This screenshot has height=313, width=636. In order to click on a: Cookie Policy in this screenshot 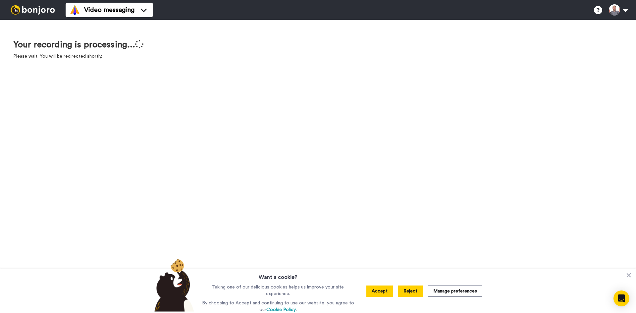, I will do `click(281, 309)`.